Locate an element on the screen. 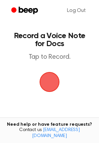 The image size is (99, 143). h1: Record a Voice Note for Docs is located at coordinates (50, 40).